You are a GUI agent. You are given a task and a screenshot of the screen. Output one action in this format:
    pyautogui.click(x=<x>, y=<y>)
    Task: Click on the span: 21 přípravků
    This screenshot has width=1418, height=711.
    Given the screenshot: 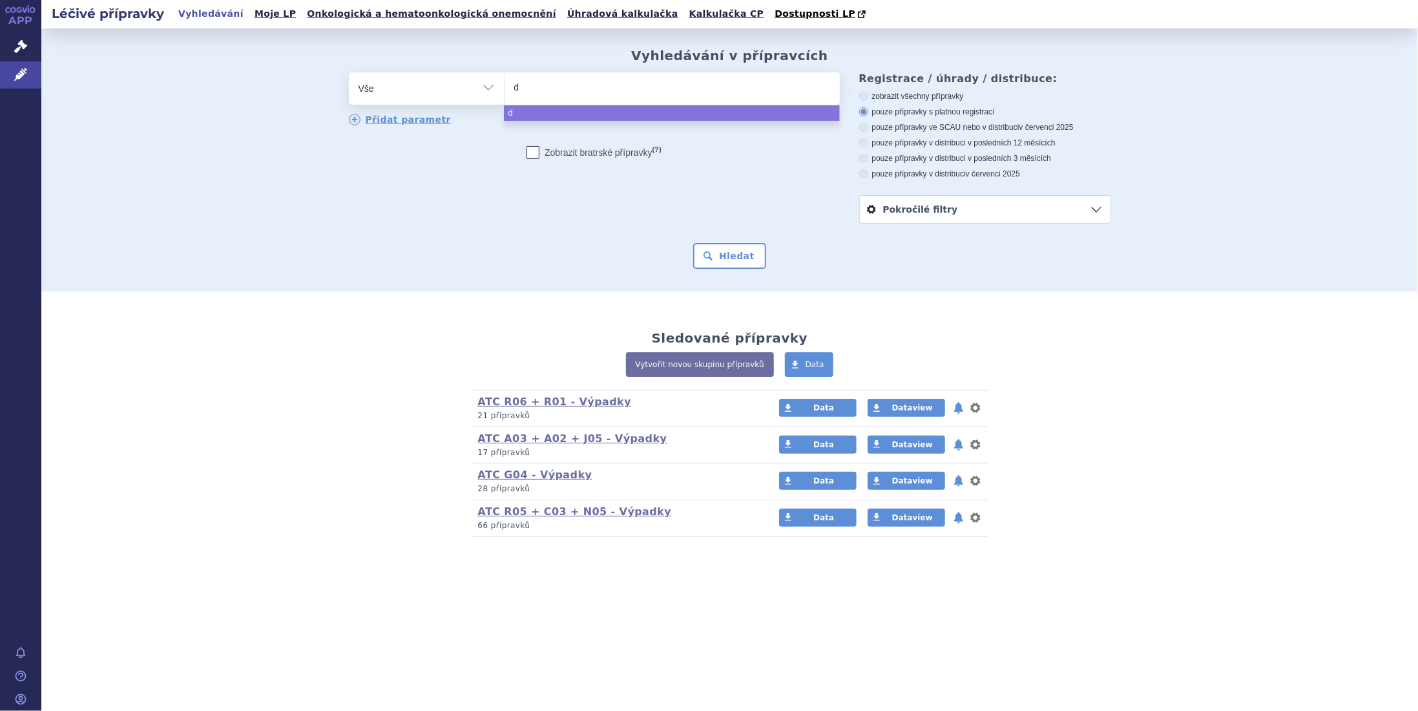 What is the action you would take?
    pyautogui.click(x=504, y=415)
    